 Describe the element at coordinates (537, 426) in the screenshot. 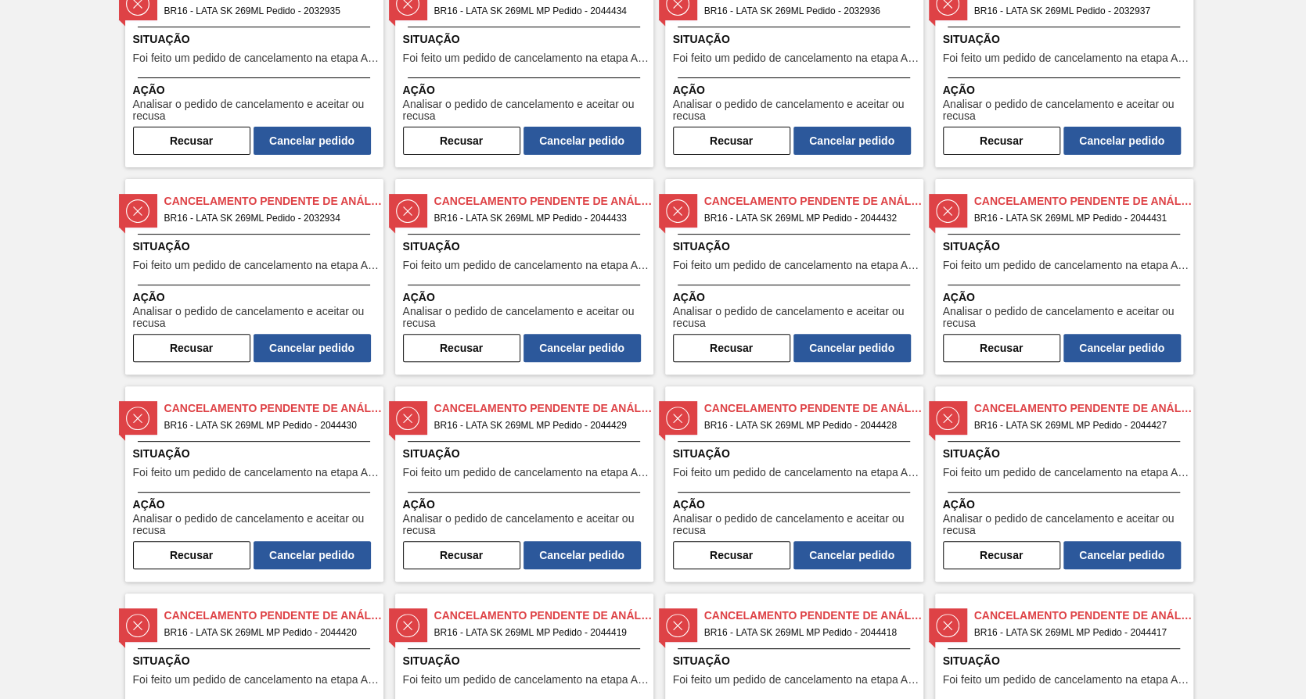

I see `span: BR16 - LATA SK 269ML MP Pedido - 2044429` at that location.